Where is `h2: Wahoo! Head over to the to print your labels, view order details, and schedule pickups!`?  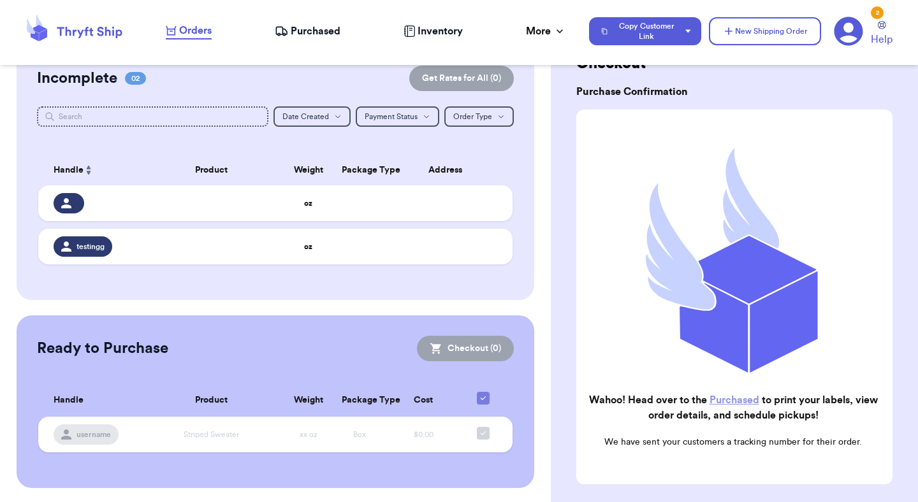 h2: Wahoo! Head over to the to print your labels, view order details, and schedule pickups! is located at coordinates (733, 408).